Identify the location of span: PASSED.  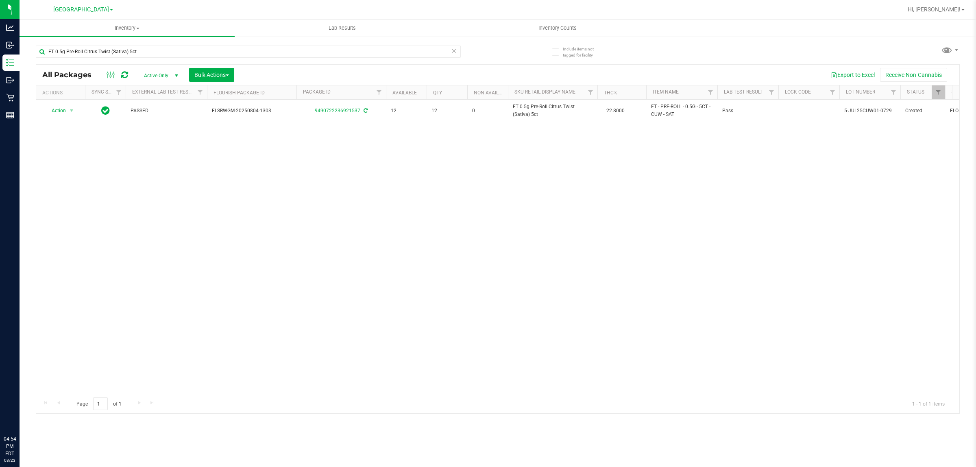
(166, 111).